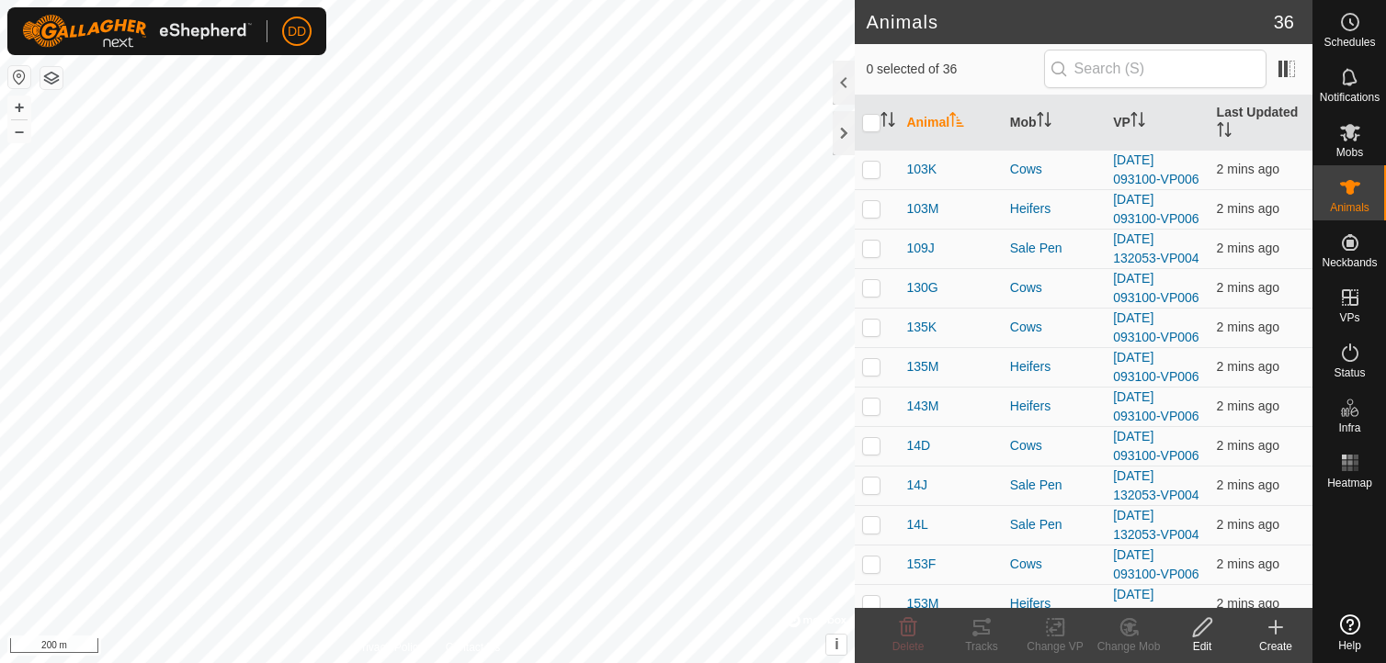 The height and width of the screenshot is (663, 1386). What do you see at coordinates (1284, 22) in the screenshot?
I see `span: 36` at bounding box center [1284, 22].